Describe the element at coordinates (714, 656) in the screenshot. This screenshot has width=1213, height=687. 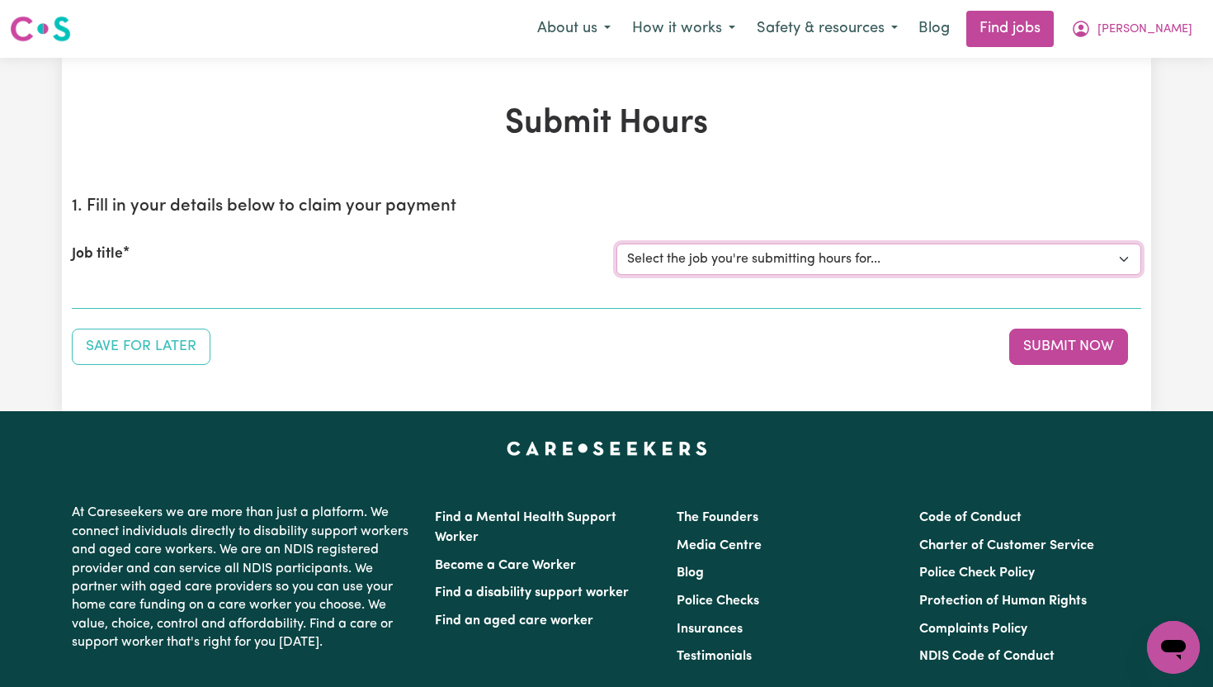
I see `a: Testimonials` at that location.